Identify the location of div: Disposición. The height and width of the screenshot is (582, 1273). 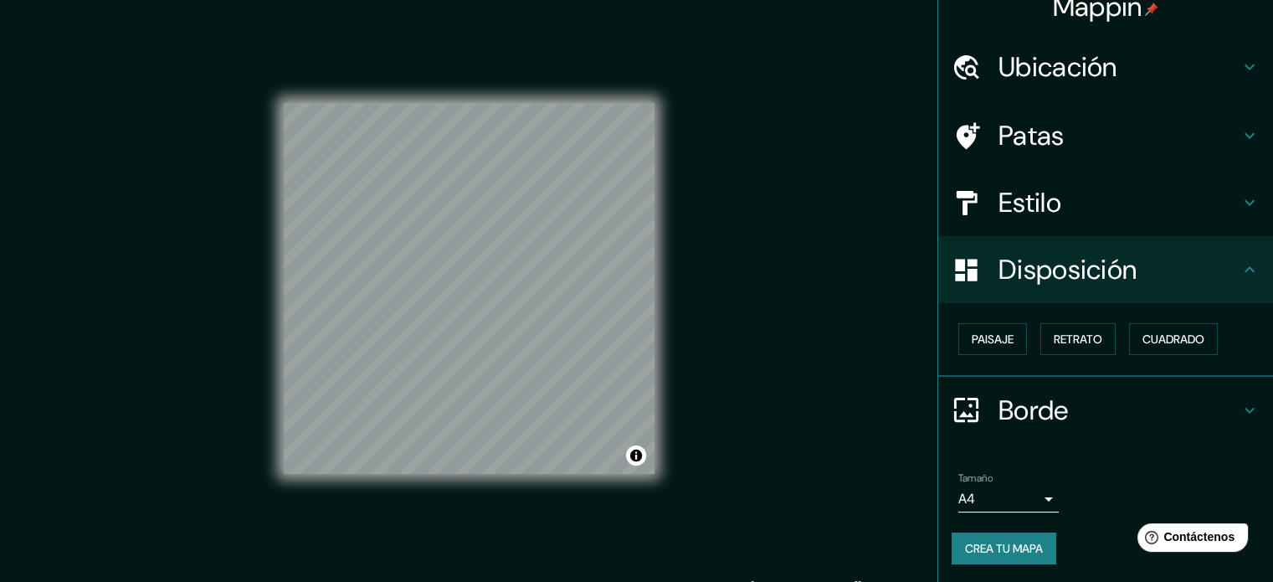
(1105, 269).